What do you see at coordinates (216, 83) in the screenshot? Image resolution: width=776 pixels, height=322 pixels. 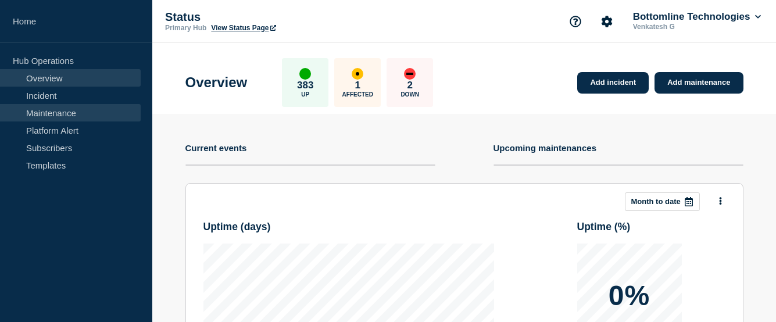 I see `h1: Overview` at bounding box center [216, 83].